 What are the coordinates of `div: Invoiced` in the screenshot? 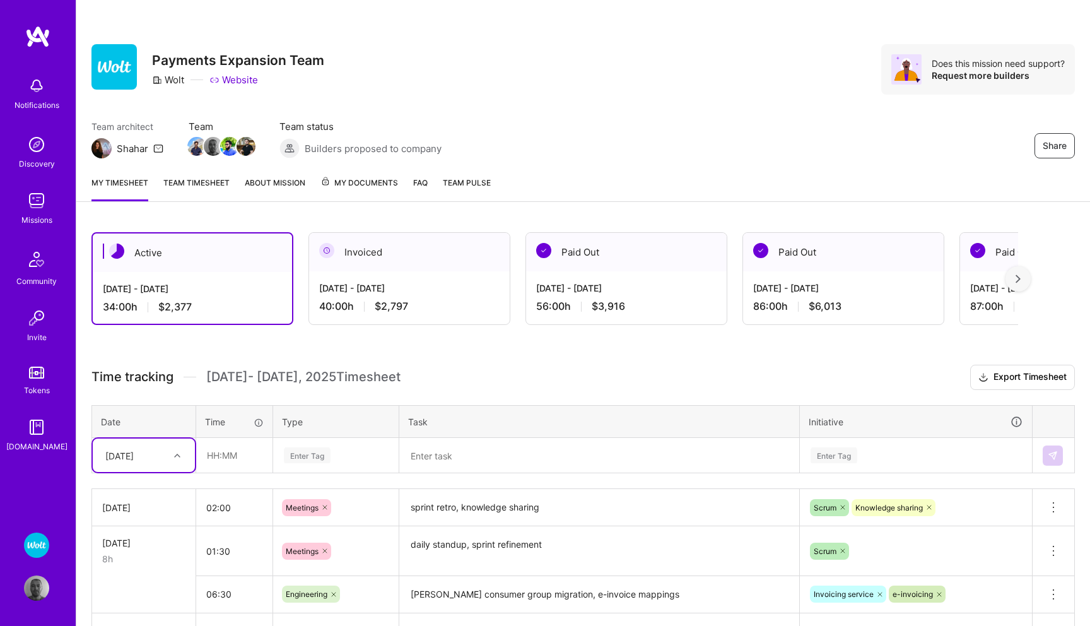 It's located at (409, 252).